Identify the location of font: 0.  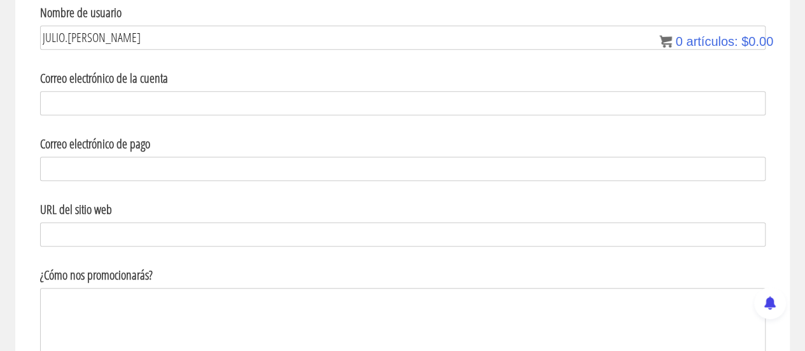
(679, 41).